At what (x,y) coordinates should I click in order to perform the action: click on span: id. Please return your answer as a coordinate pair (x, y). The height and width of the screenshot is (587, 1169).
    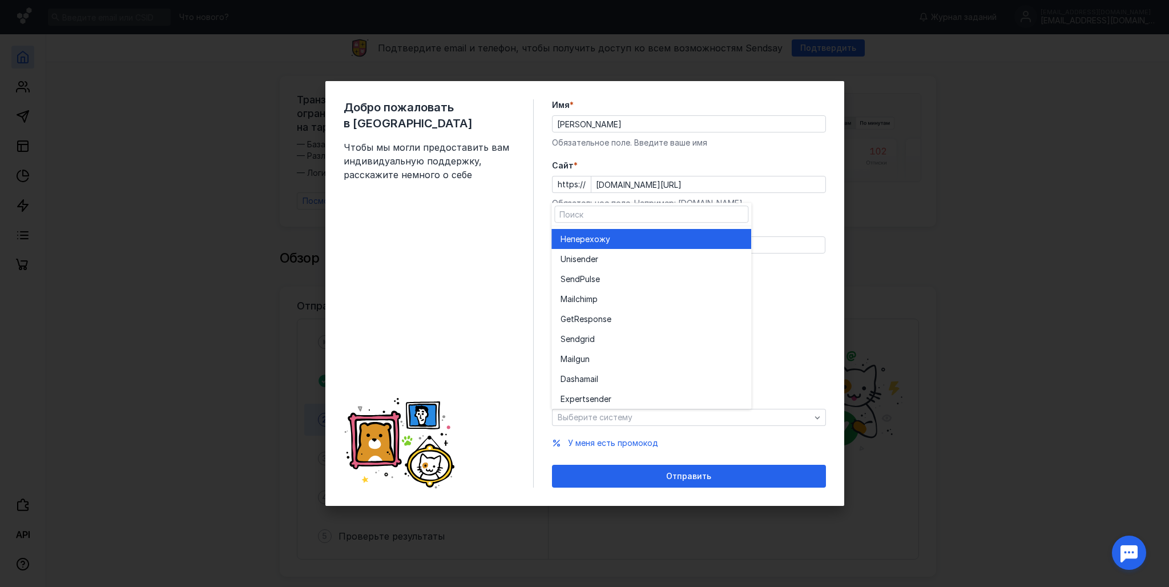
    Looking at the image, I should click on (591, 339).